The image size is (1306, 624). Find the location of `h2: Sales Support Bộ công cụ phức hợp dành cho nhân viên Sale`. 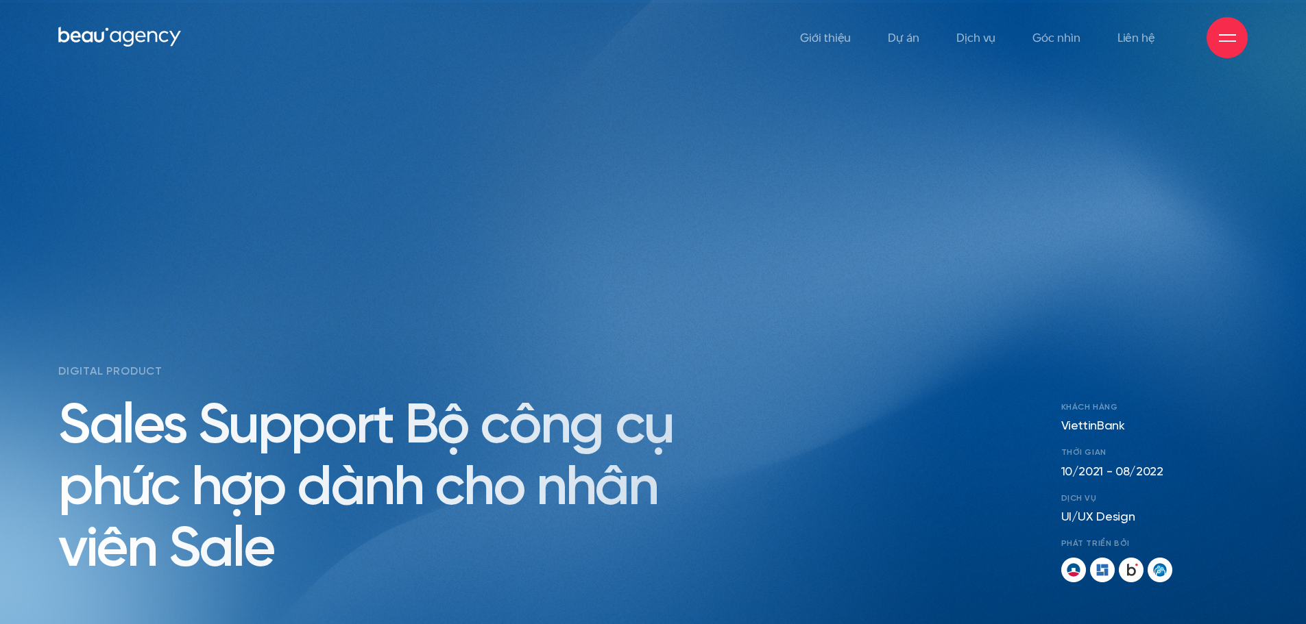

h2: Sales Support Bộ công cụ phức hợp dành cho nhân viên Sale is located at coordinates (402, 489).